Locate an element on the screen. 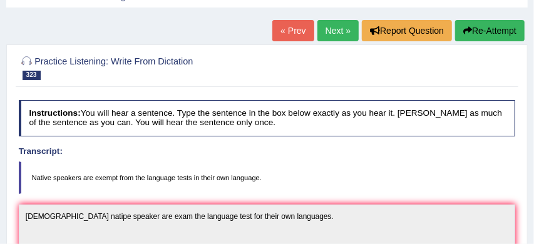 This screenshot has width=534, height=244. span: 323 is located at coordinates (31, 75).